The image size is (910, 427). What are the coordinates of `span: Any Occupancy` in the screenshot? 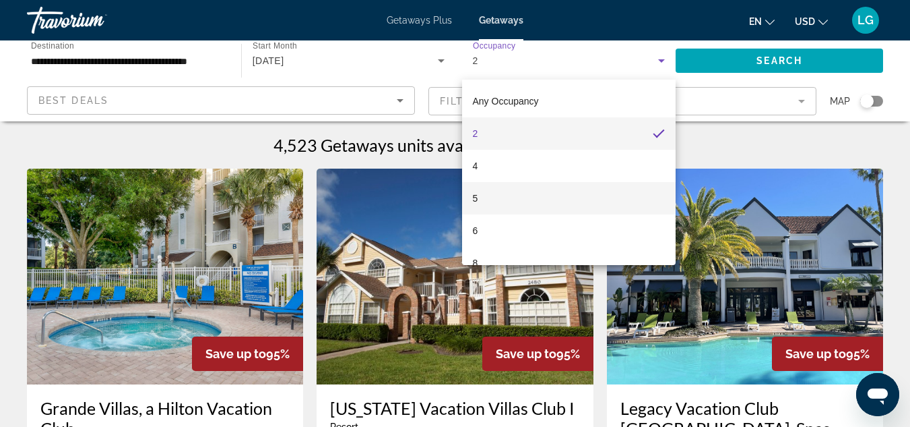 It's located at (506, 101).